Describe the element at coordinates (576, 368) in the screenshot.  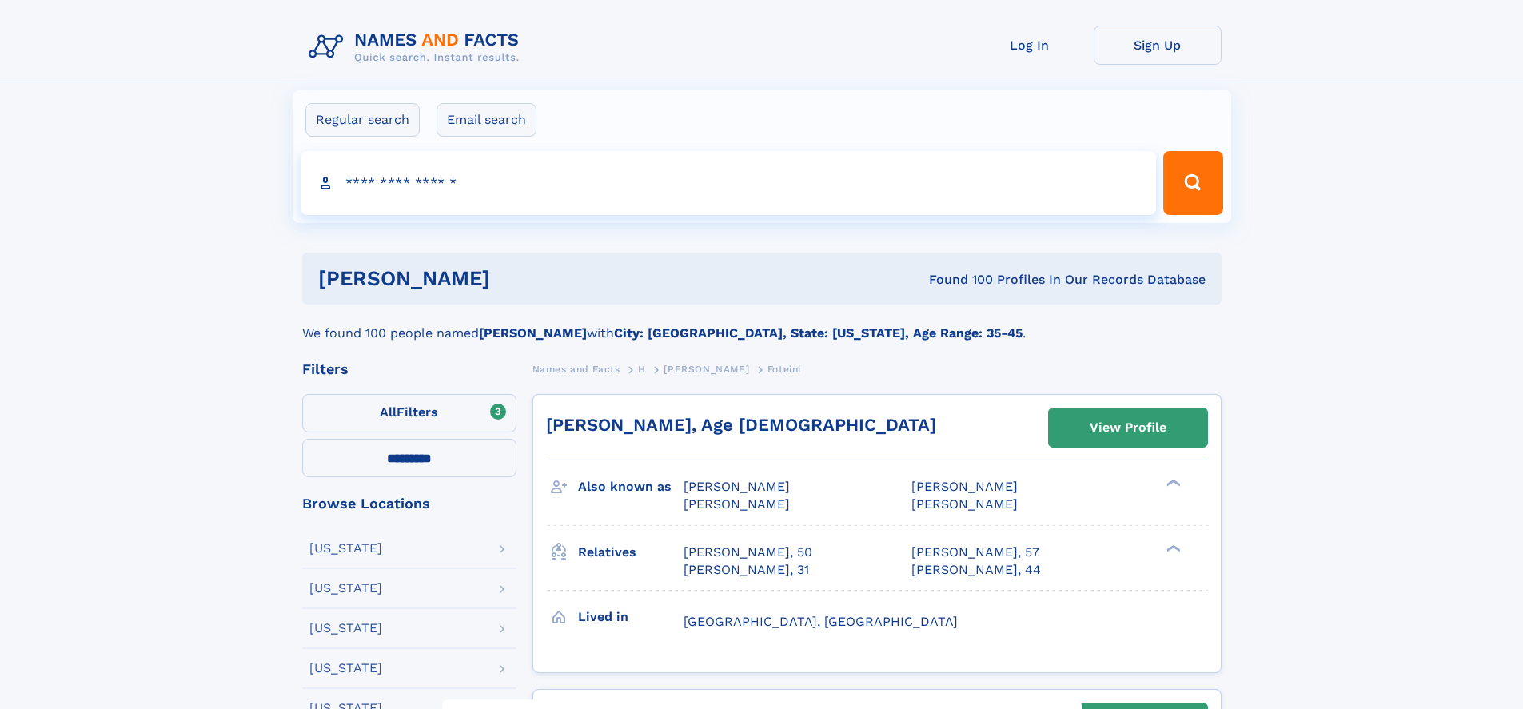
I see `a: Names and Facts` at that location.